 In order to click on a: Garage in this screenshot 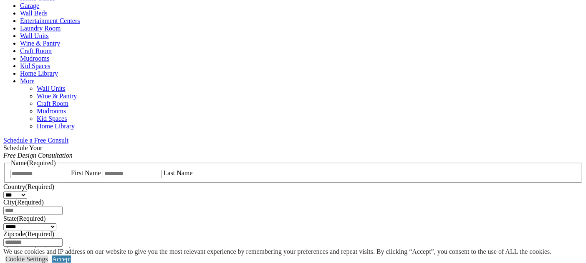, I will do `click(30, 5)`.